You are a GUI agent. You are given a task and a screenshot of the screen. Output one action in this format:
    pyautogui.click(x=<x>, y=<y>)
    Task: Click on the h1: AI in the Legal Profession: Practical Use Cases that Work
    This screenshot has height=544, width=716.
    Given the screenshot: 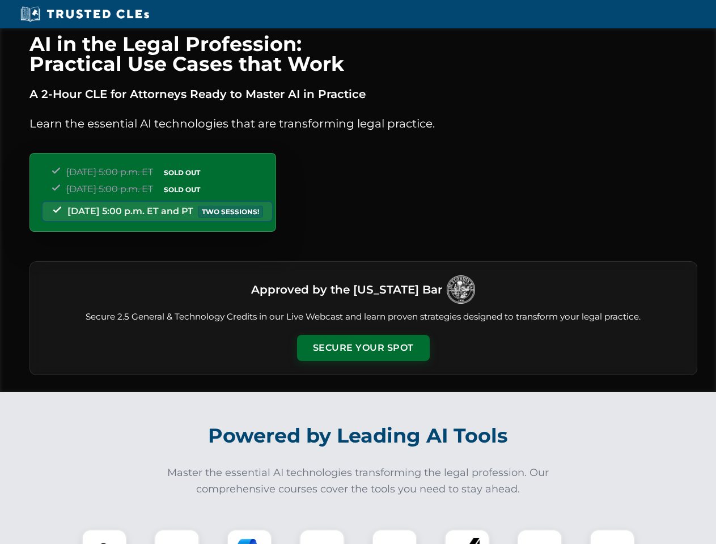 What is the action you would take?
    pyautogui.click(x=363, y=54)
    